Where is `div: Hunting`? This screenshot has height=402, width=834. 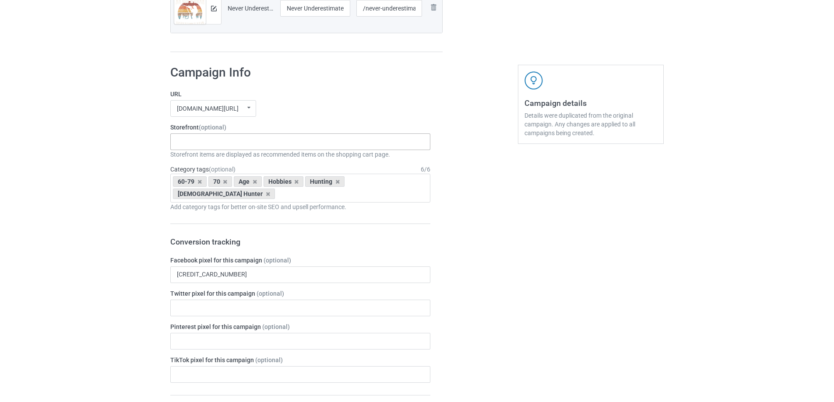
div: Hunting is located at coordinates (325, 182).